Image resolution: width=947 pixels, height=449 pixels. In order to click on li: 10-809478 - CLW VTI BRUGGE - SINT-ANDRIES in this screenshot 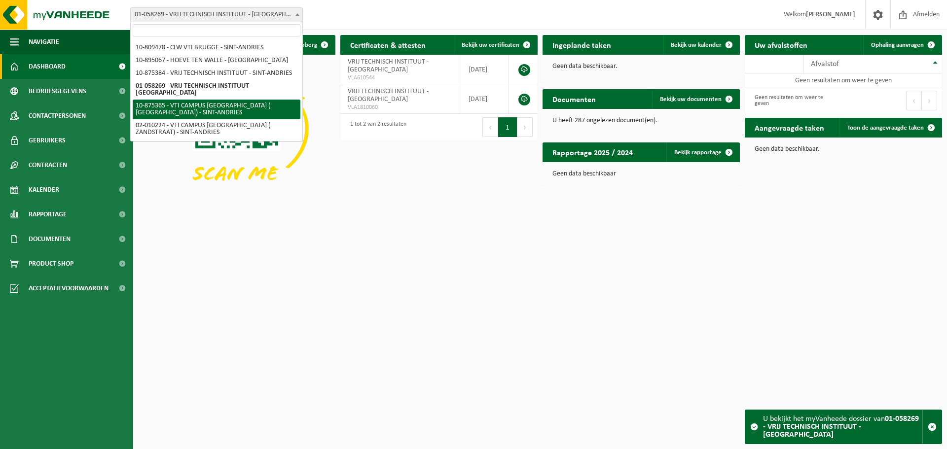, I will do `click(217, 48)`.